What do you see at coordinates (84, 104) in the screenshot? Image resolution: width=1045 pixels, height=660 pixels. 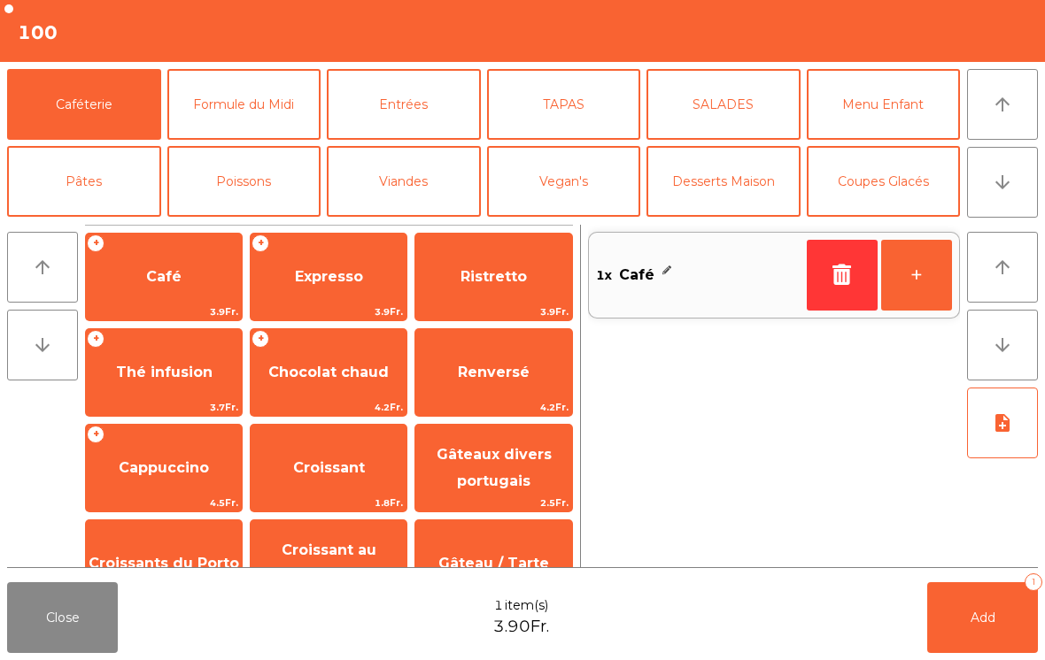 I see `button: Caféterie` at bounding box center [84, 104].